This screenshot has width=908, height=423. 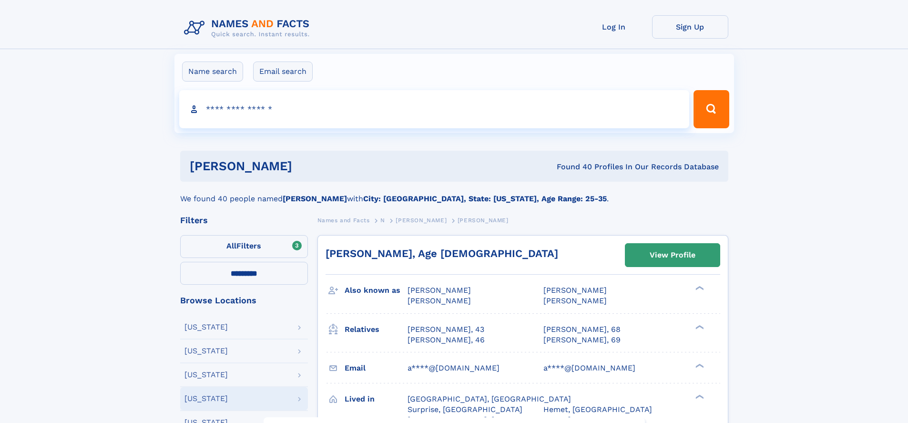 What do you see at coordinates (244, 220) in the screenshot?
I see `div: Filters` at bounding box center [244, 220].